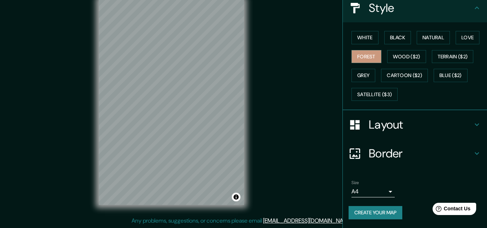  Describe the element at coordinates (375, 95) in the screenshot. I see `button: Satellite ($3)` at that location.